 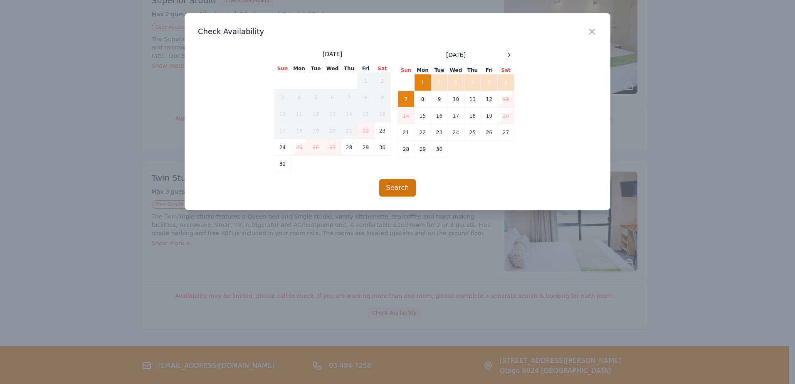 What do you see at coordinates (398, 32) in the screenshot?
I see `h3: Check Availability` at bounding box center [398, 32].